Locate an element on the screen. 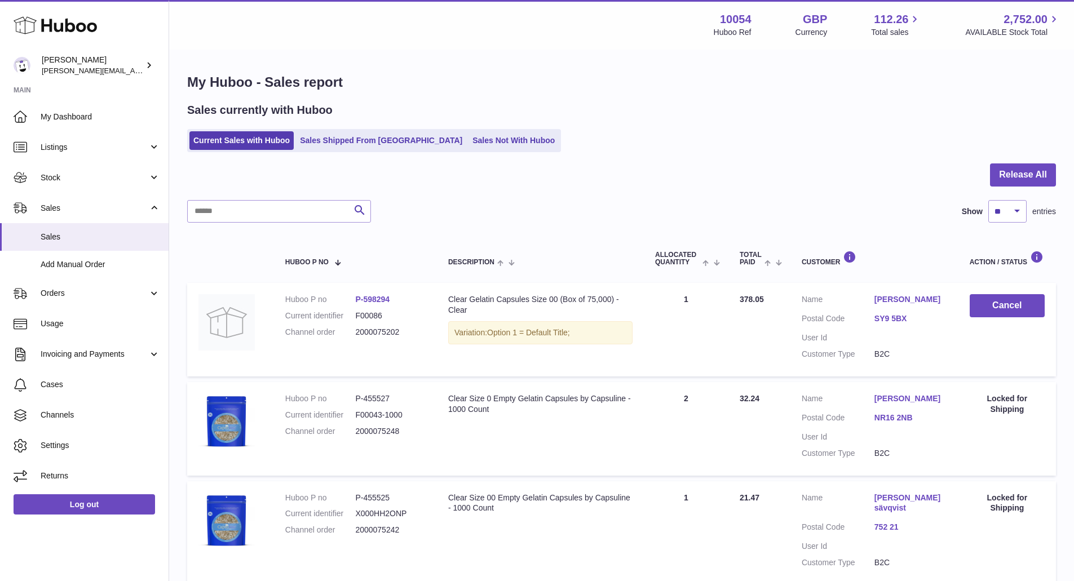  dd: 2000075242 is located at coordinates (390, 530).